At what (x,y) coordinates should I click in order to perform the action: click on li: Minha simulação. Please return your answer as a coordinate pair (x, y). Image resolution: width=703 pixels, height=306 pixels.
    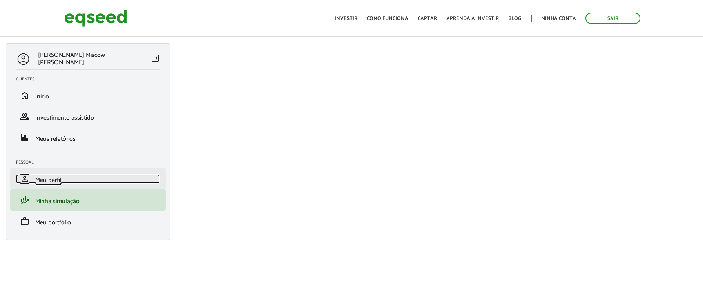
    Looking at the image, I should click on (88, 200).